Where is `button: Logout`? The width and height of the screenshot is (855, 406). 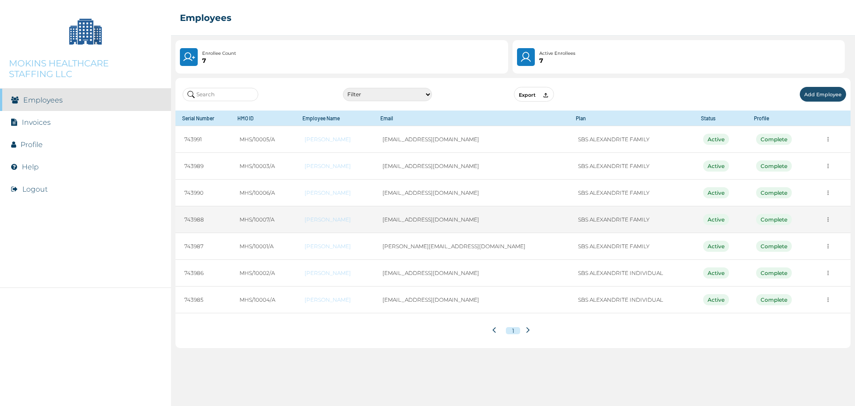 button: Logout is located at coordinates (35, 189).